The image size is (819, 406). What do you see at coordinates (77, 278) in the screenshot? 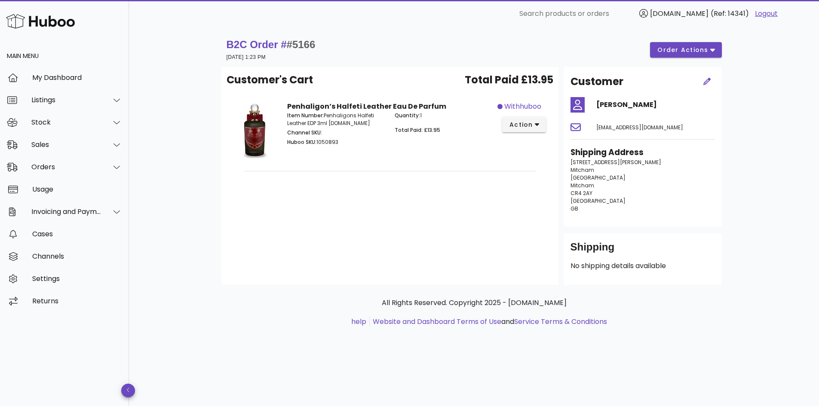
I see `div: Settings` at bounding box center [77, 278].